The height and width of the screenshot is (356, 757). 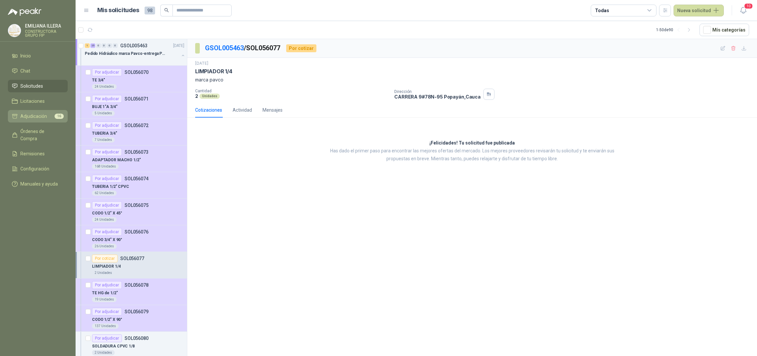 What do you see at coordinates (675, 30) in the screenshot?
I see `div: 1 - 50 de 90` at bounding box center [675, 30].